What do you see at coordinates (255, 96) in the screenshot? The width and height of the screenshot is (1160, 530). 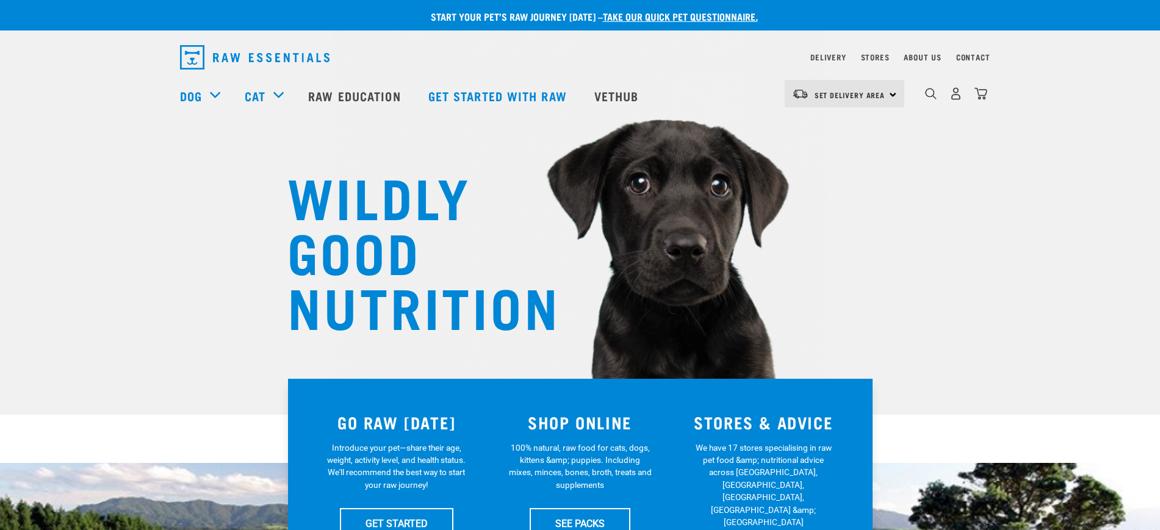 I see `a: Cat` at bounding box center [255, 96].